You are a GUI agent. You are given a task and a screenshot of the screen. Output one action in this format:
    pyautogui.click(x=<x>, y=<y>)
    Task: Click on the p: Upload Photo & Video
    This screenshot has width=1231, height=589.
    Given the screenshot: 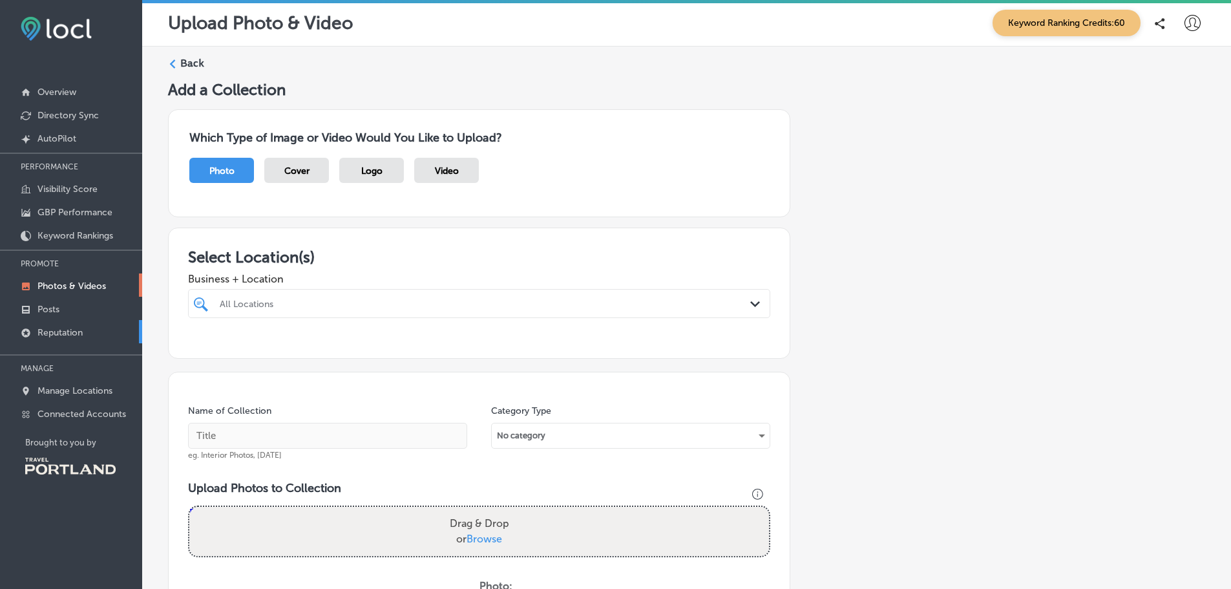 What is the action you would take?
    pyautogui.click(x=260, y=23)
    